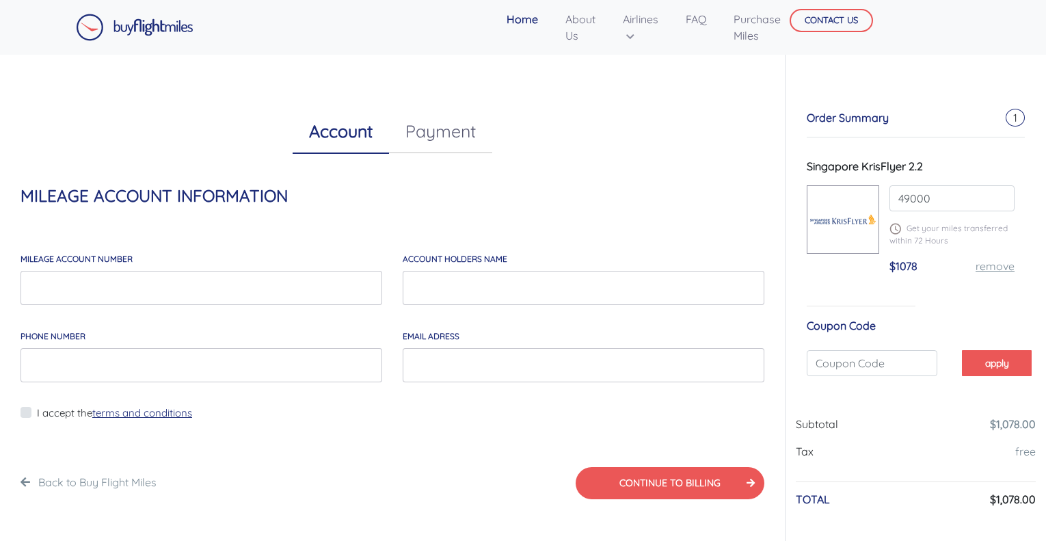  What do you see at coordinates (440, 131) in the screenshot?
I see `a: Payment` at bounding box center [440, 131].